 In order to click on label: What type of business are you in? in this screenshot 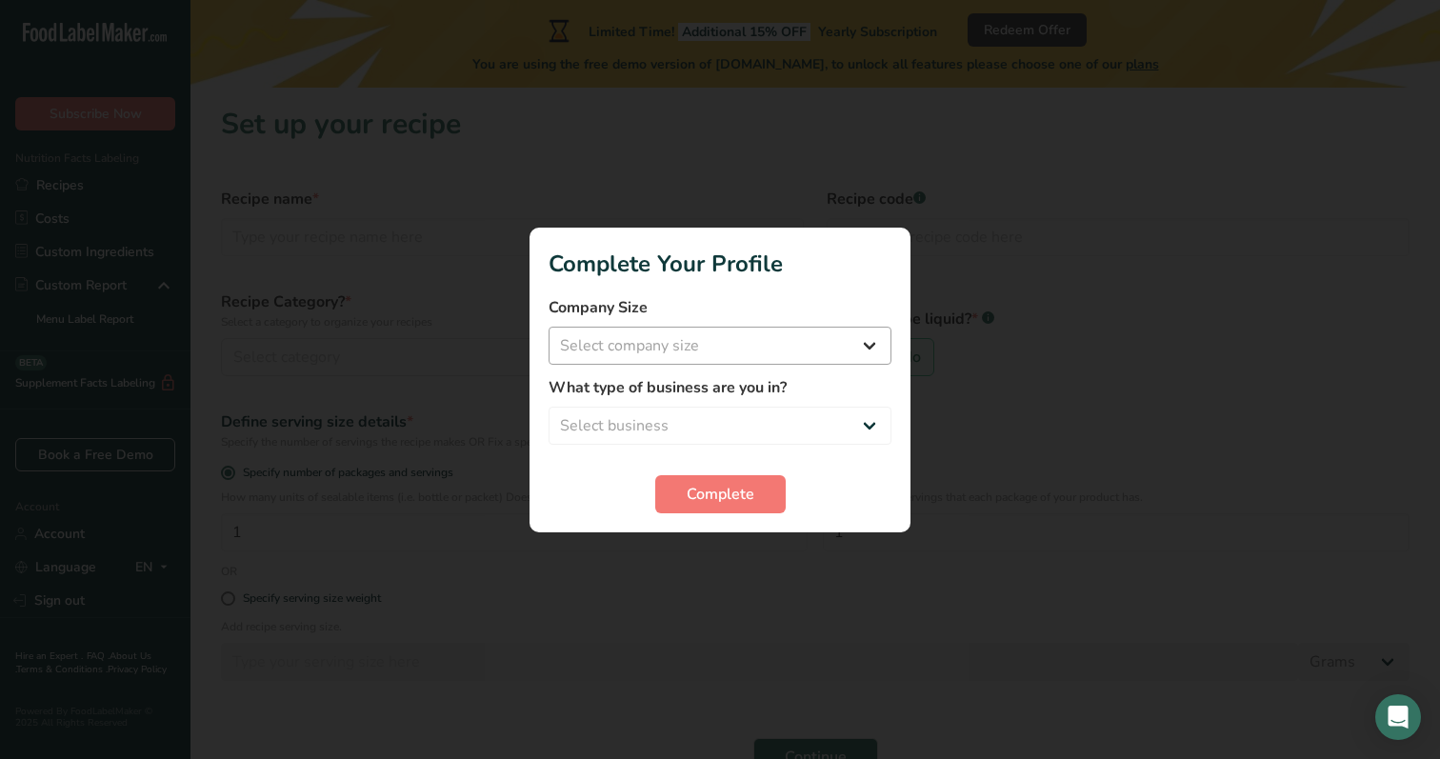, I will do `click(720, 388)`.